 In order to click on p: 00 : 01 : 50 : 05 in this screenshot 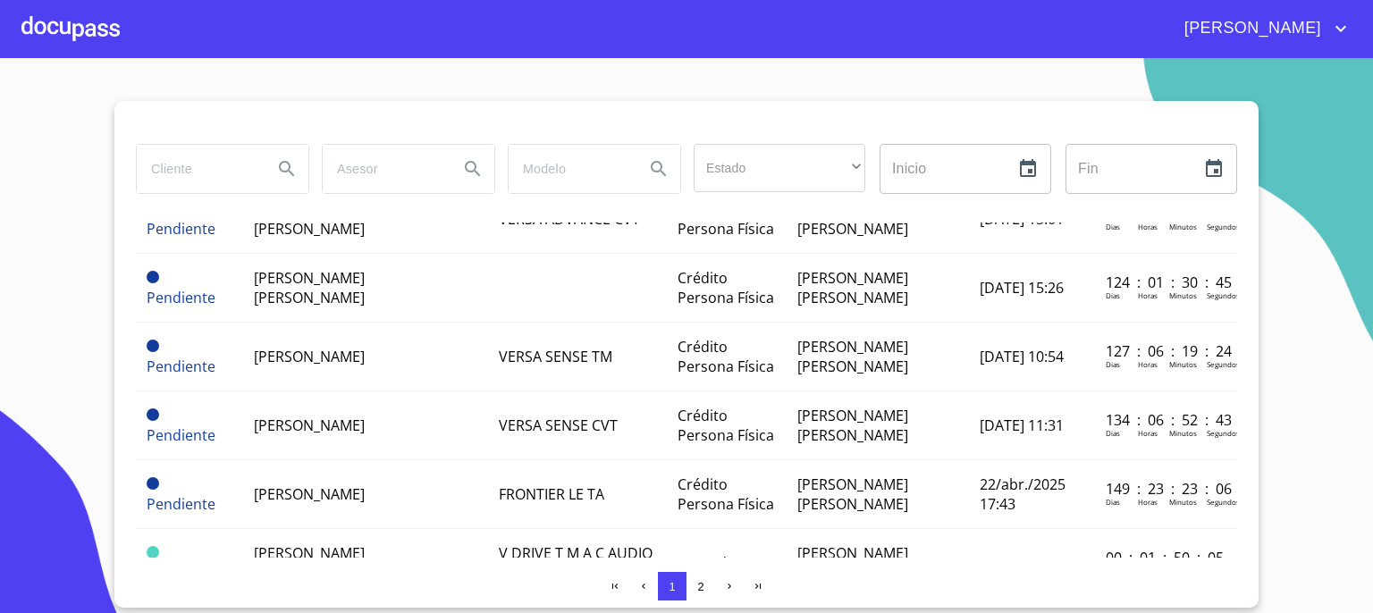, I will do `click(1165, 558)`.